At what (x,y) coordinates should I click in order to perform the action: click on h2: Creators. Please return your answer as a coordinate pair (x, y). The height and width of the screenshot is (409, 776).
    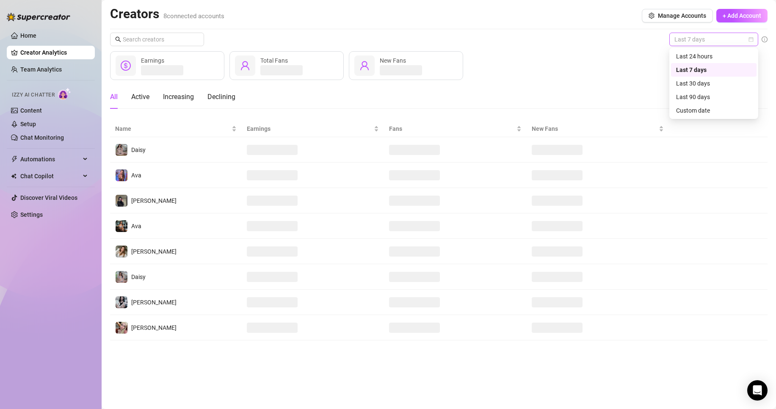
    Looking at the image, I should click on (167, 14).